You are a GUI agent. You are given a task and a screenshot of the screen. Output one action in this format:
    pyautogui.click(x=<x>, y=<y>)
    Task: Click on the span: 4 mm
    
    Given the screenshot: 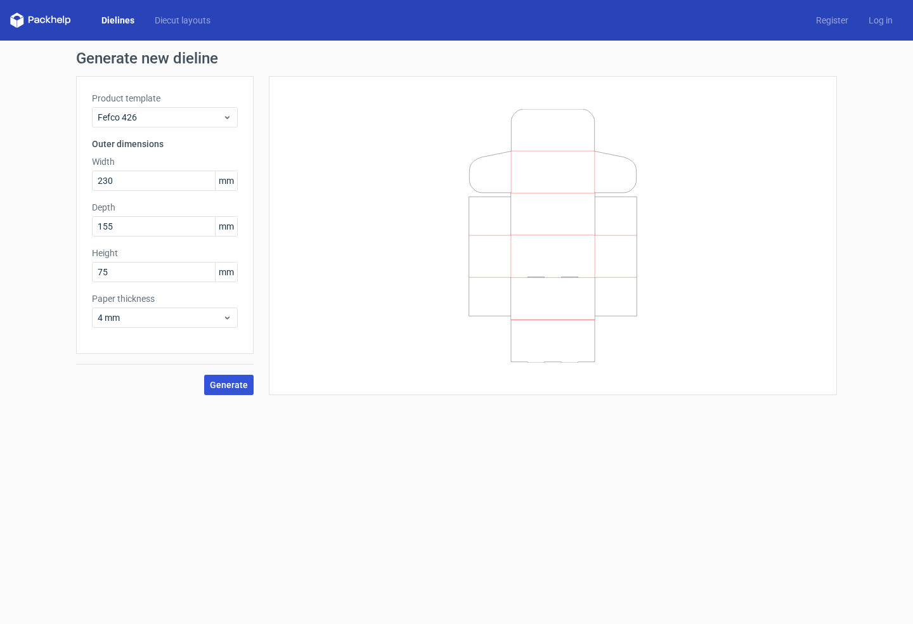 What is the action you would take?
    pyautogui.click(x=160, y=318)
    